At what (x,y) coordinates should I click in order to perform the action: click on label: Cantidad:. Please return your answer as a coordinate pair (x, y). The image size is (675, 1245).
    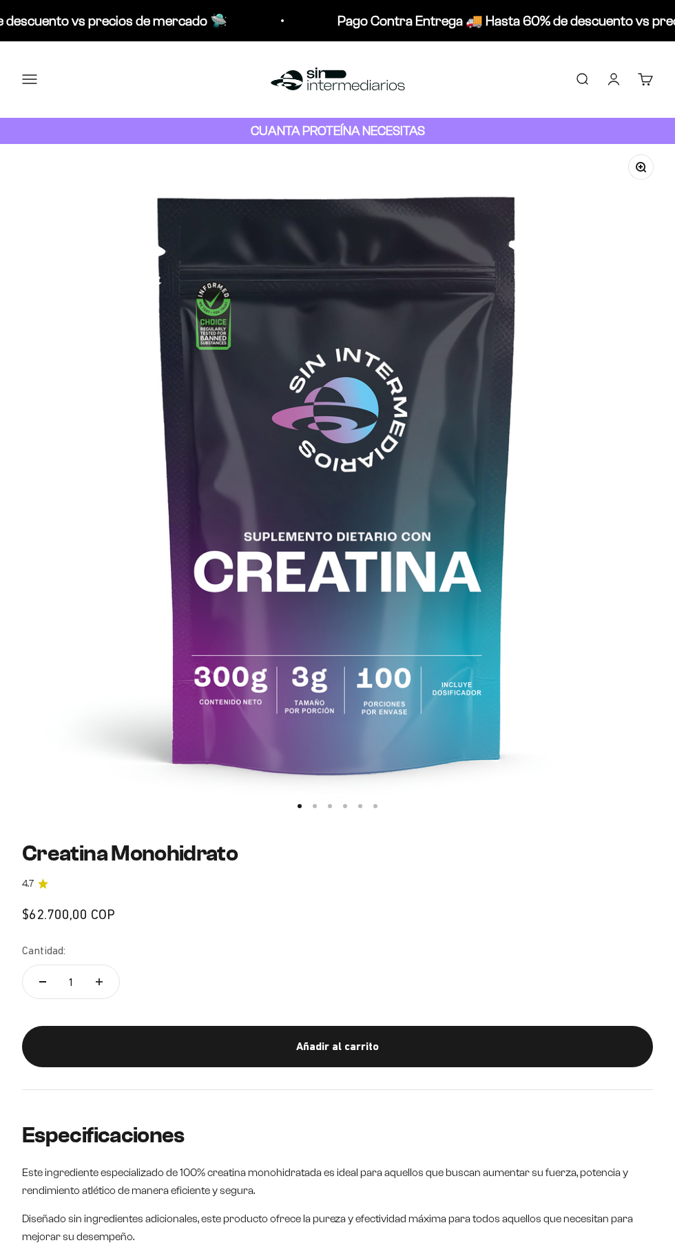
    Looking at the image, I should click on (43, 951).